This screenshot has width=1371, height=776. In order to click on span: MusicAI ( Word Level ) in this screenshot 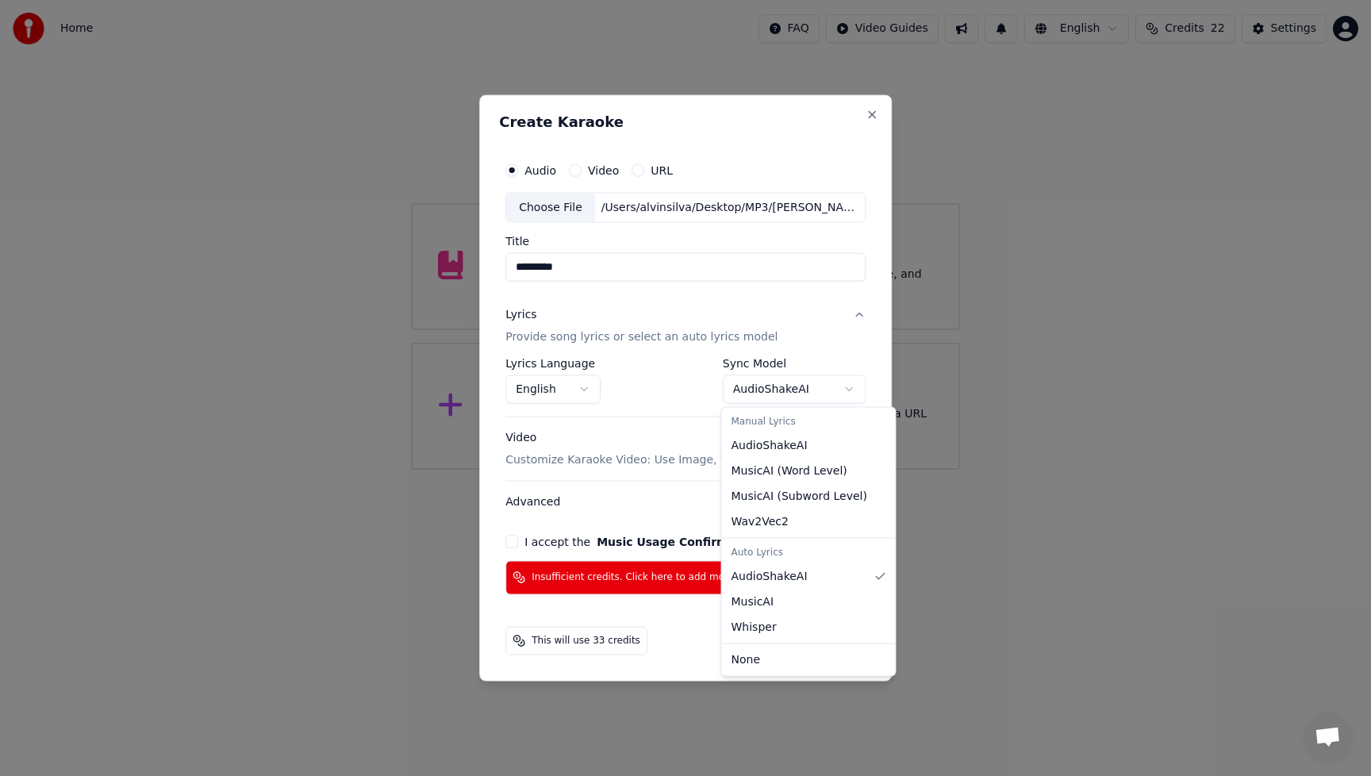, I will do `click(790, 471)`.